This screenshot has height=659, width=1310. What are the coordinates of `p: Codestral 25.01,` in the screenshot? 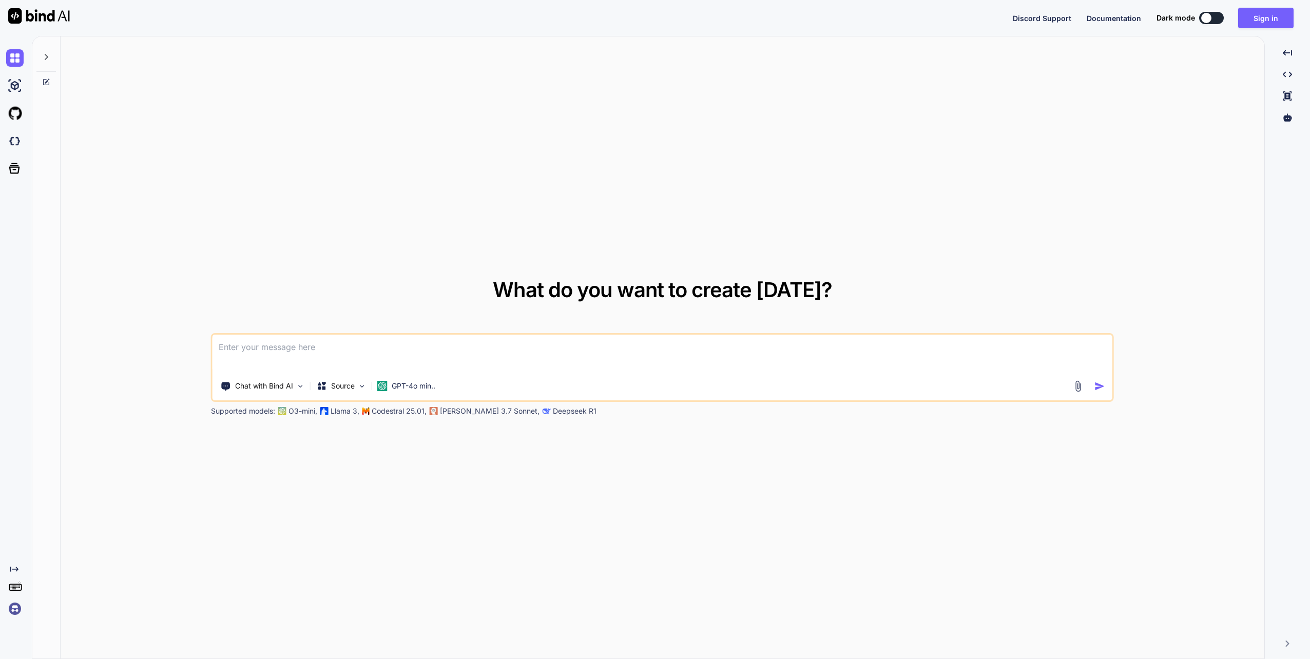 It's located at (399, 411).